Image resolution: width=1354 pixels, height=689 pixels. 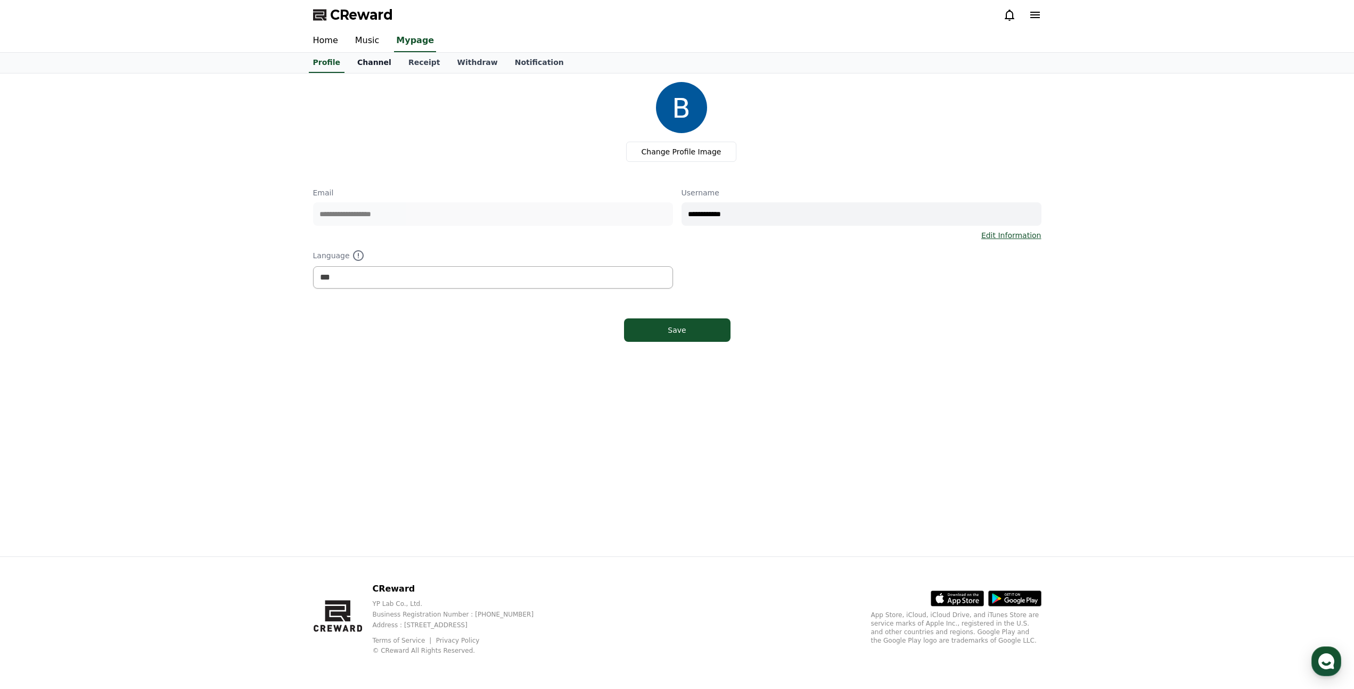 What do you see at coordinates (493, 193) in the screenshot?
I see `p: Email` at bounding box center [493, 193].